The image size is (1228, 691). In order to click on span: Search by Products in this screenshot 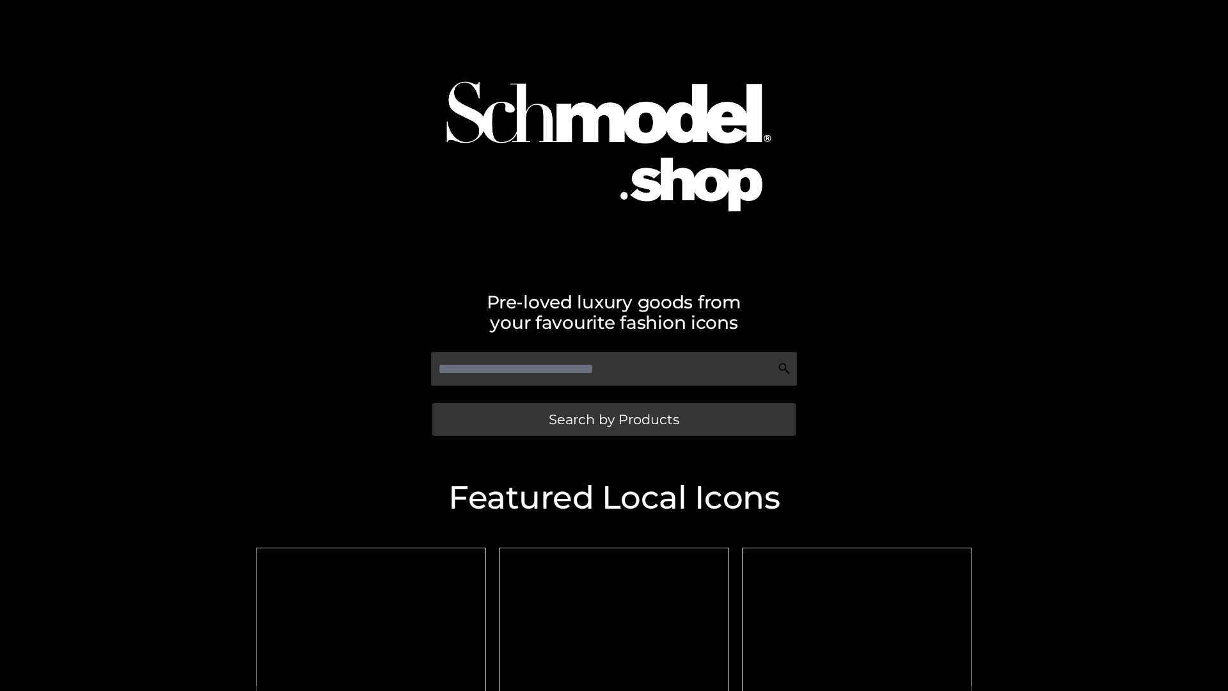, I will do `click(614, 419)`.